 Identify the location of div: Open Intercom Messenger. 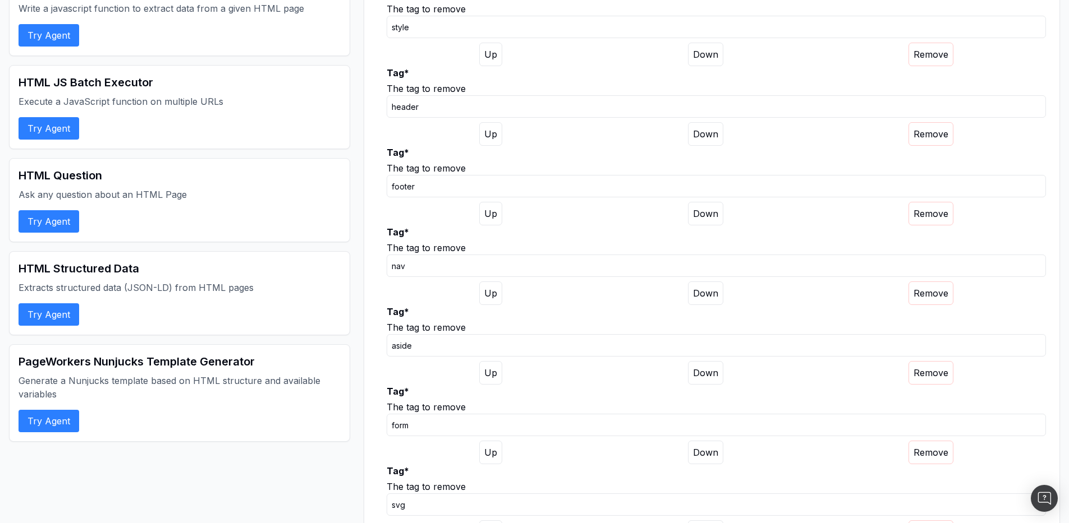
(1044, 499).